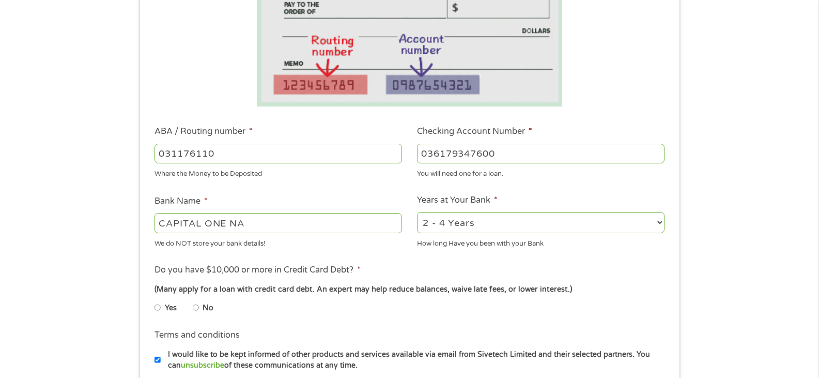 The image size is (819, 378). Describe the element at coordinates (540, 172) in the screenshot. I see `div: You will need one for a loan.` at that location.